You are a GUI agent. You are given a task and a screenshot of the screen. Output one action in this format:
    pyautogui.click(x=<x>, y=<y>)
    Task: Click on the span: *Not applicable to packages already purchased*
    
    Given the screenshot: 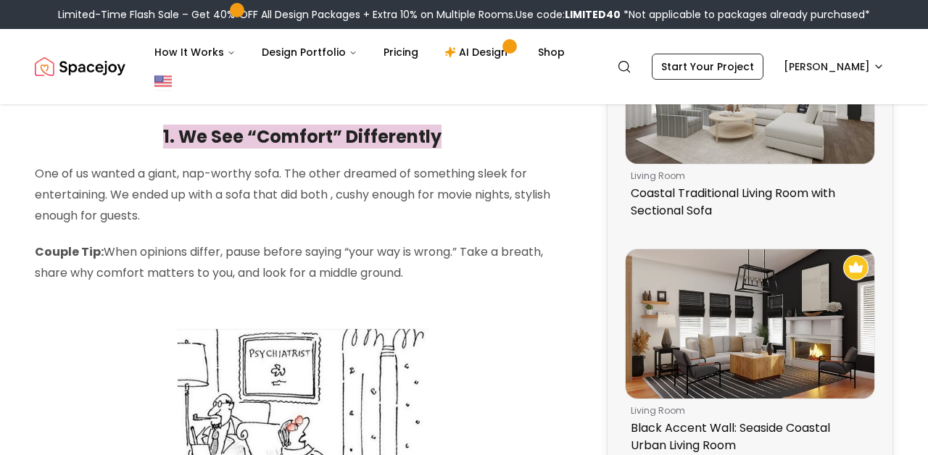 What is the action you would take?
    pyautogui.click(x=745, y=14)
    